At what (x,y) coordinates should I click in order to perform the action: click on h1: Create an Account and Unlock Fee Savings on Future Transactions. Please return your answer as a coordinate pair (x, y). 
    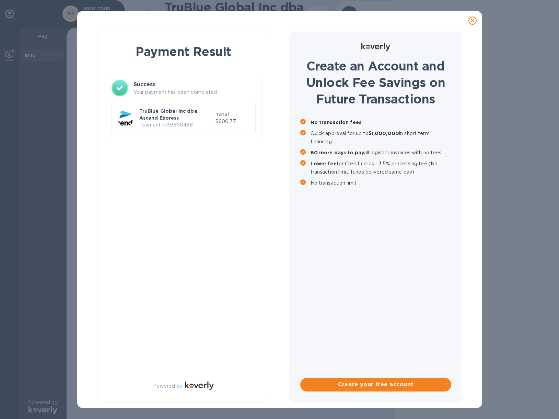
    Looking at the image, I should click on (376, 82).